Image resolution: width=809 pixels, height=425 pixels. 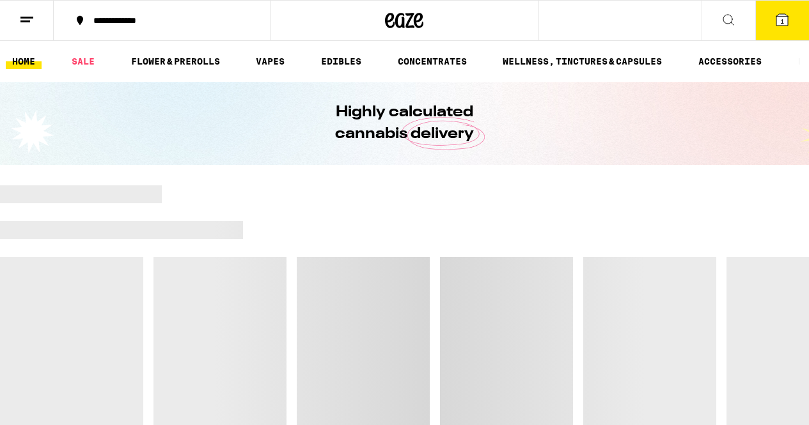 I want to click on a: VAPES, so click(x=270, y=61).